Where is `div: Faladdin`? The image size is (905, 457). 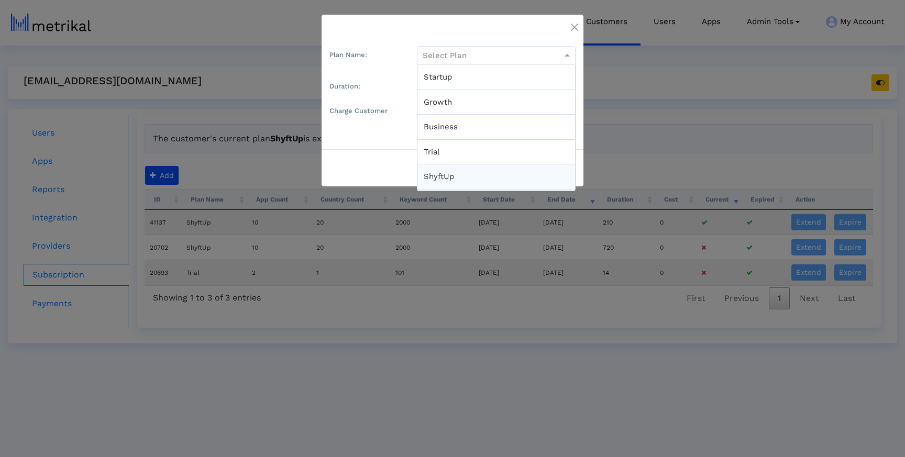
div: Faladdin is located at coordinates (496, 202).